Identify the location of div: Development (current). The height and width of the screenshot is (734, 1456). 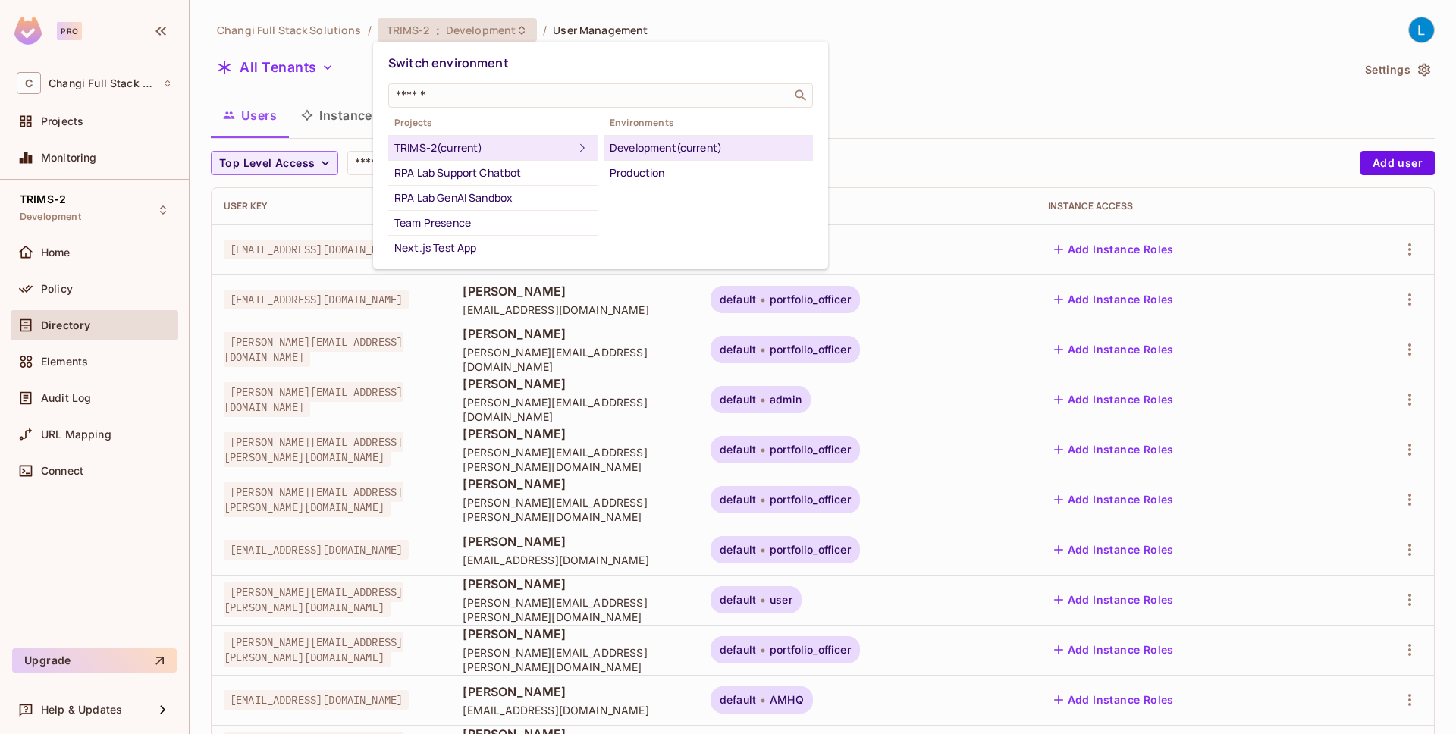
(708, 148).